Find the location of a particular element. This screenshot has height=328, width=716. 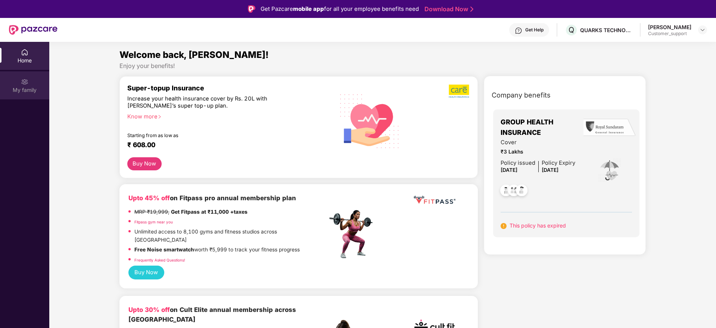

div: Enjoy your benefits! is located at coordinates (383, 66).